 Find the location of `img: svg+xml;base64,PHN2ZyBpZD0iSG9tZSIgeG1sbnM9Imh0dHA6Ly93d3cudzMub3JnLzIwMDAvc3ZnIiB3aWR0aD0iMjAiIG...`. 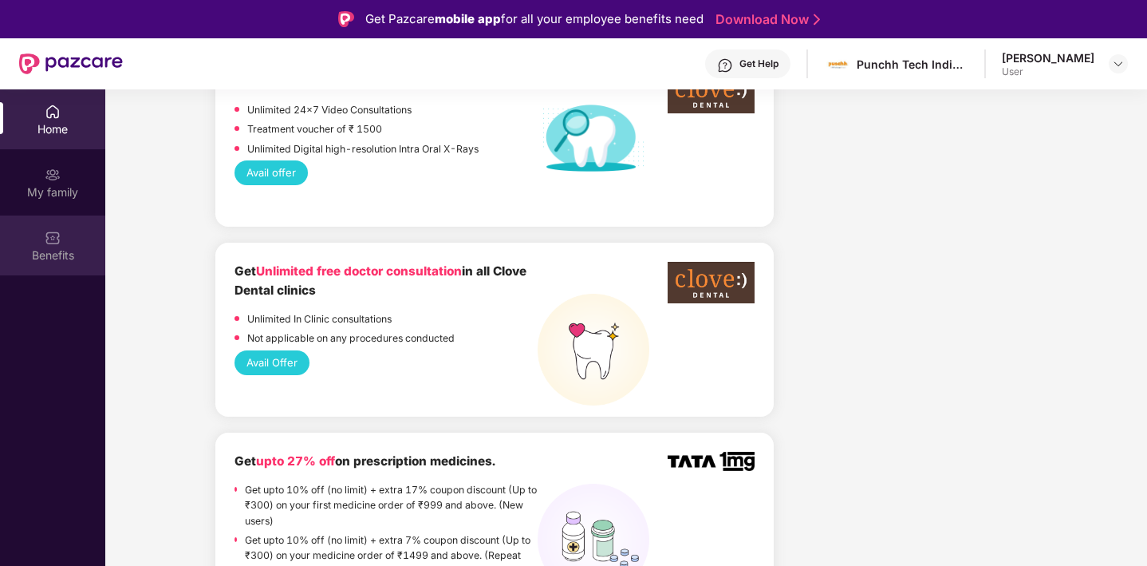

img: svg+xml;base64,PHN2ZyBpZD0iSG9tZSIgeG1sbnM9Imh0dHA6Ly93d3cudzMub3JnLzIwMDAvc3ZnIiB3aWR0aD0iMjAiIG... is located at coordinates (53, 112).